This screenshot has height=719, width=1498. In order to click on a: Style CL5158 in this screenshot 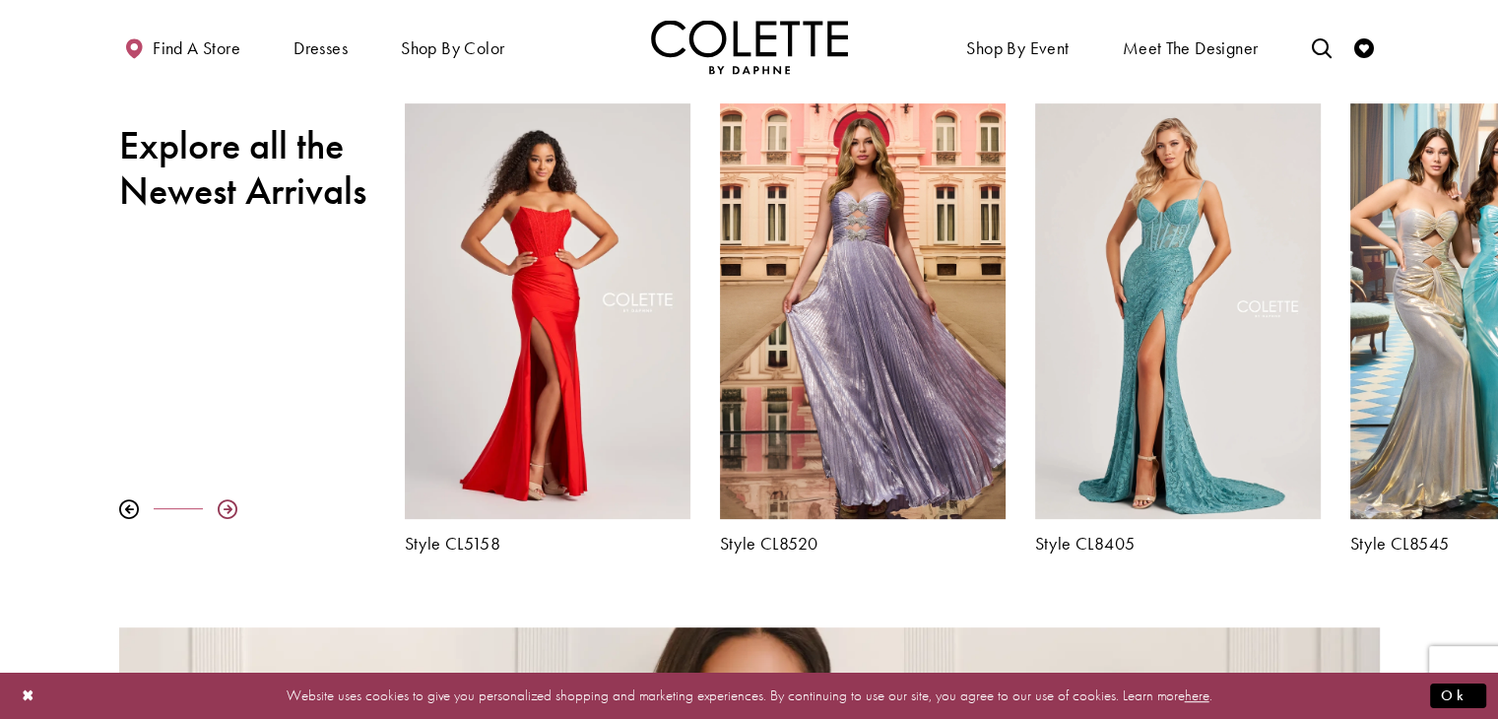, I will do `click(548, 544)`.